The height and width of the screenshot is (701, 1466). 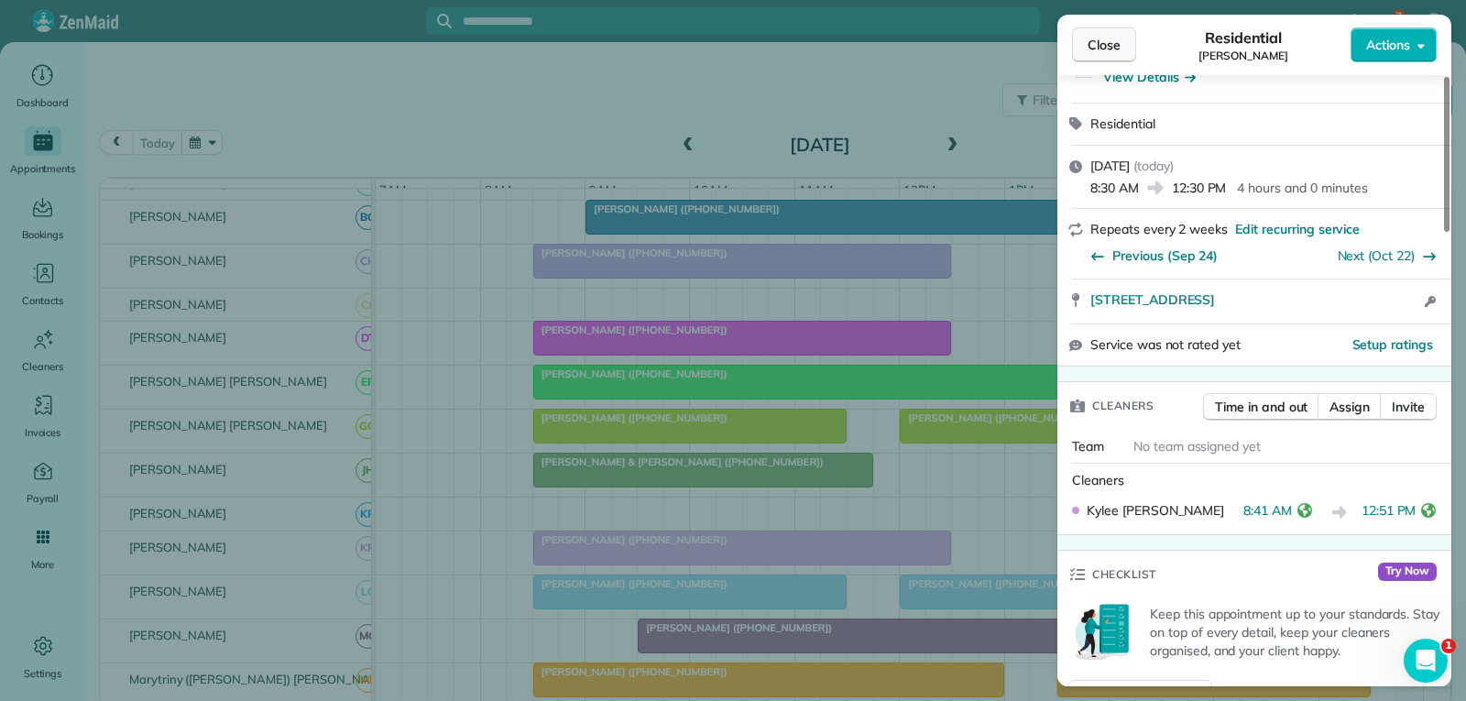 What do you see at coordinates (1125, 575) in the screenshot?
I see `span: Checklist` at bounding box center [1125, 575].